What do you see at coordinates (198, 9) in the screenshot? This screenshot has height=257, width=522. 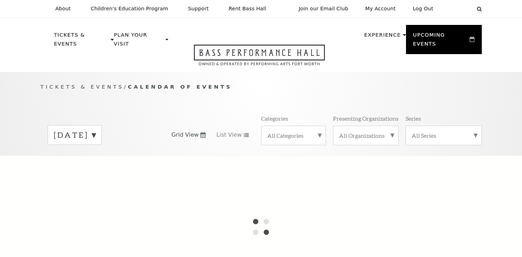 I see `p: Support` at bounding box center [198, 9].